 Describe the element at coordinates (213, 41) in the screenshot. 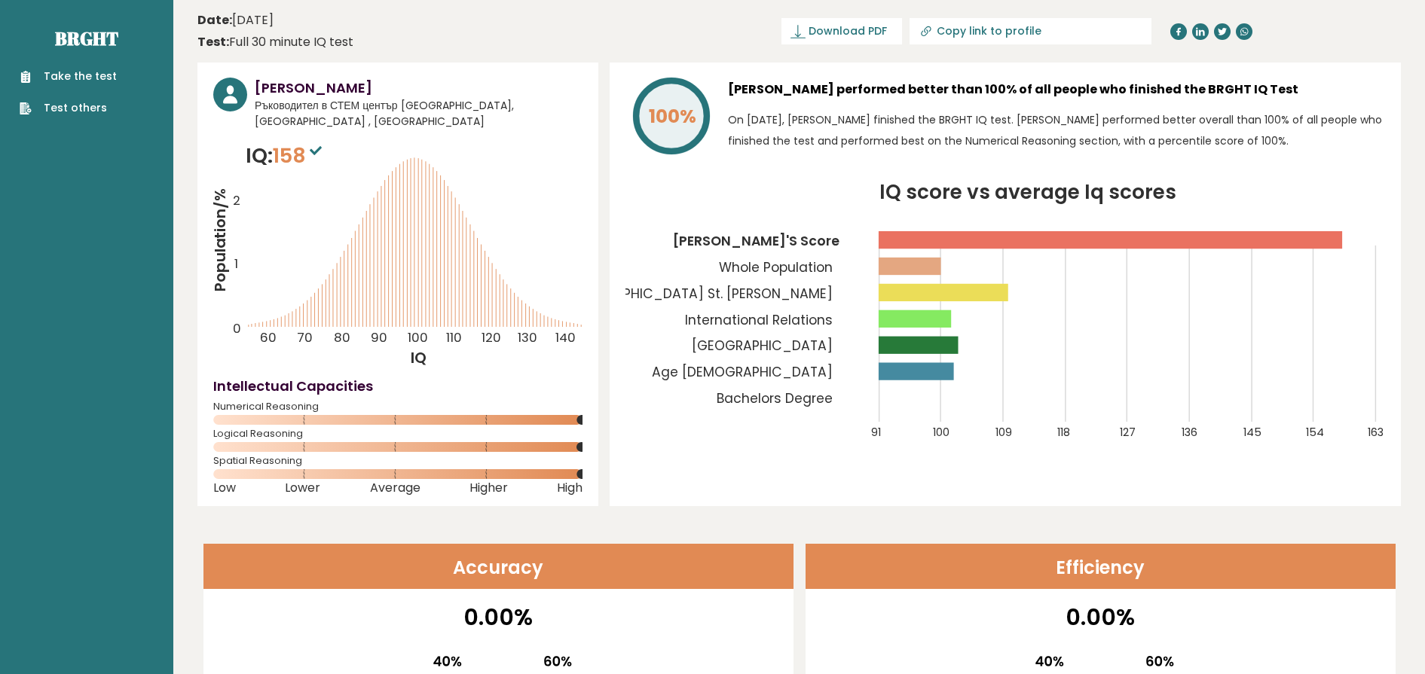

I see `b: Test:` at that location.